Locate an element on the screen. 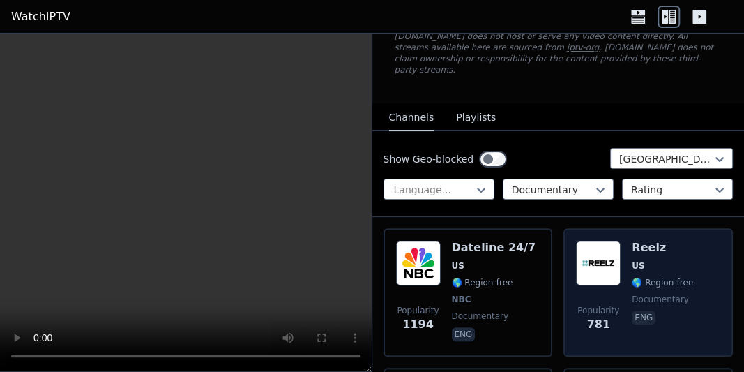 This screenshot has height=372, width=744. span: NBC is located at coordinates (462, 299).